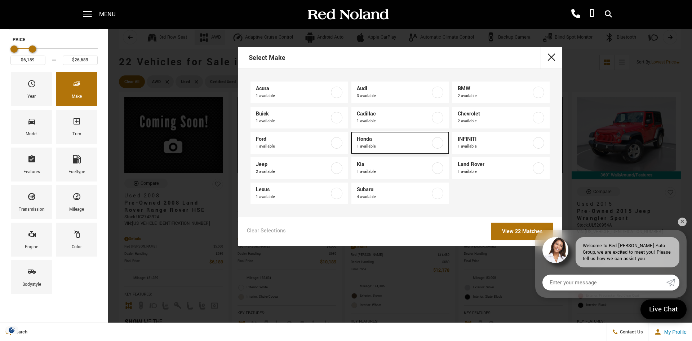 This screenshot has height=341, width=692. Describe the element at coordinates (14, 49) in the screenshot. I see `div: Minimum Price` at that location.